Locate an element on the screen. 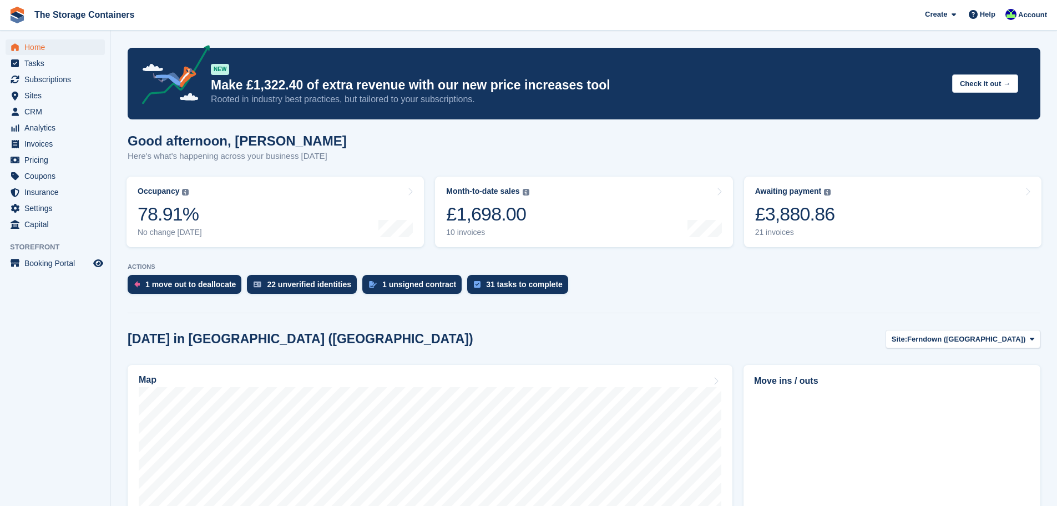 The width and height of the screenshot is (1057, 506). div: Occupancy is located at coordinates (158, 191).